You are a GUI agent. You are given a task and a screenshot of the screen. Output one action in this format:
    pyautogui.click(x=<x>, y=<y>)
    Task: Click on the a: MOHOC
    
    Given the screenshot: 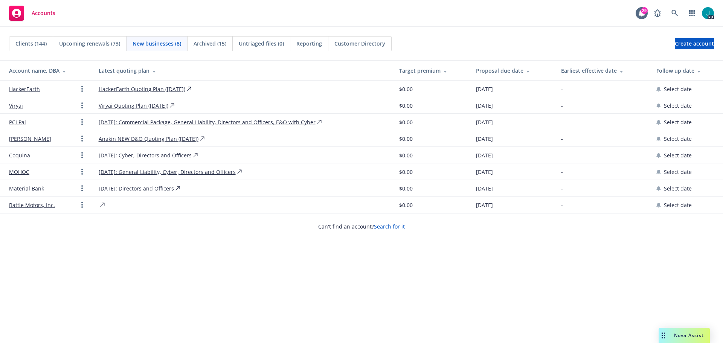 What is the action you would take?
    pyautogui.click(x=19, y=172)
    